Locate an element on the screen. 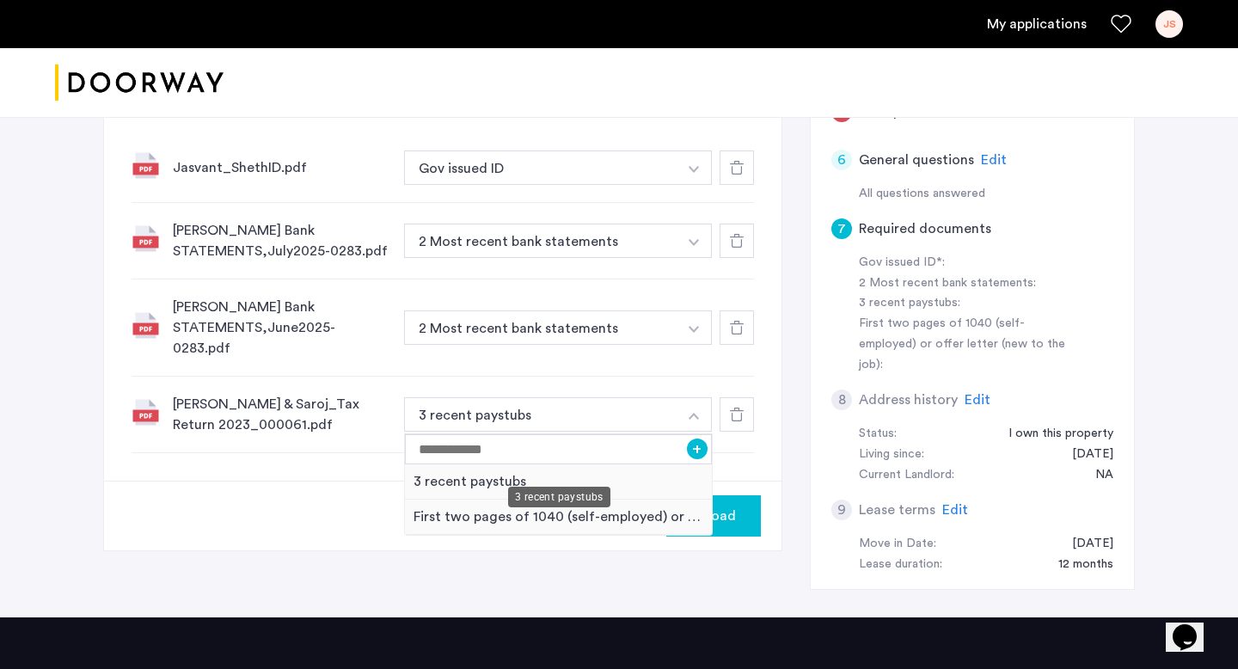  div: 6 is located at coordinates (842, 160).